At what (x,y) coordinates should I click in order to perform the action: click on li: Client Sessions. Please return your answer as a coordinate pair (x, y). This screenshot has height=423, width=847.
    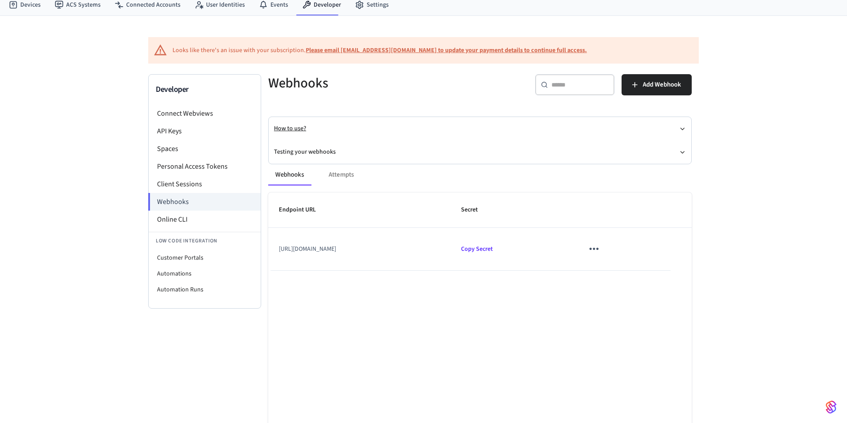
    Looking at the image, I should click on (205, 184).